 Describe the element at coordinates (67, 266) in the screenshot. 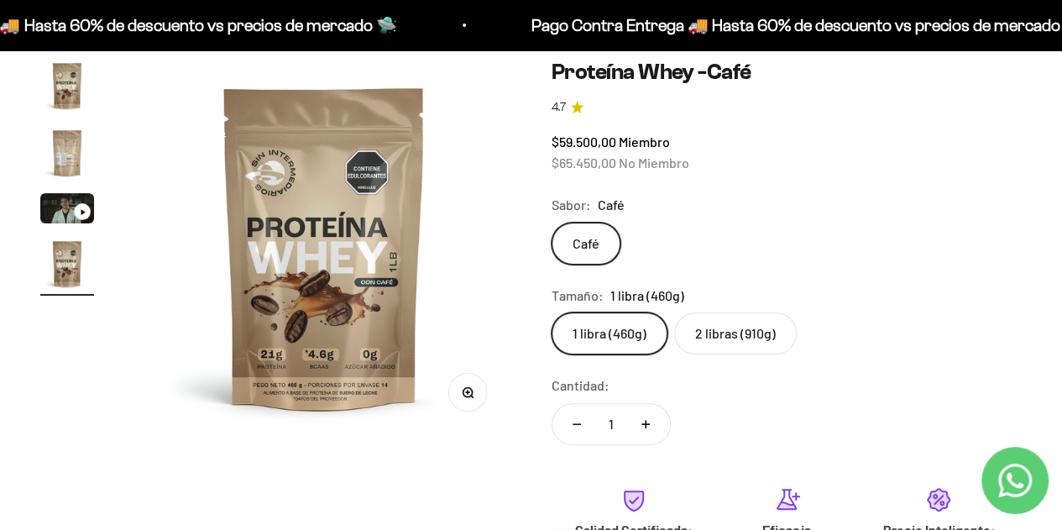

I see `button: Ir al artículo 4` at that location.